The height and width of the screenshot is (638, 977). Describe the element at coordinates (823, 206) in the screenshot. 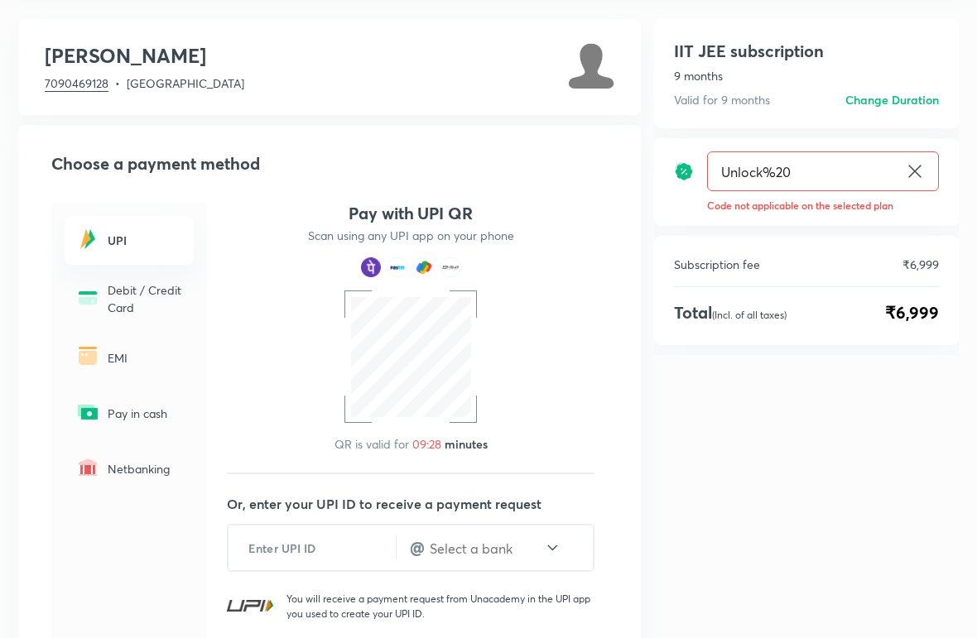

I see `p: Code not applicable on the selected plan` at that location.